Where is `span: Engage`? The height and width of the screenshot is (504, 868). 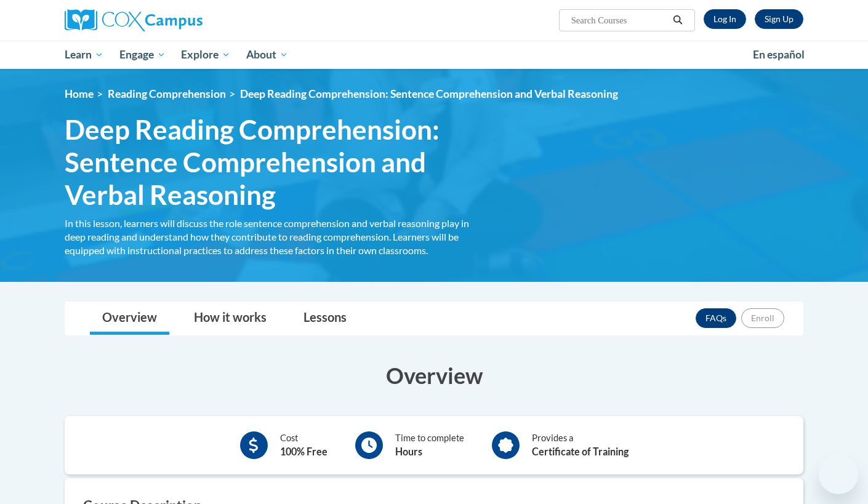
span: Engage is located at coordinates (142, 55).